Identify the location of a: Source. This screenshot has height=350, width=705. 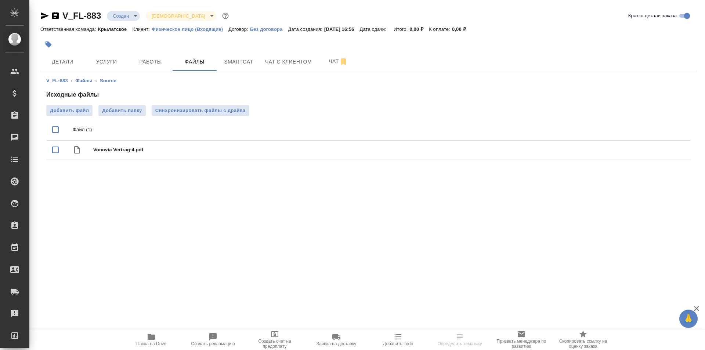
(108, 80).